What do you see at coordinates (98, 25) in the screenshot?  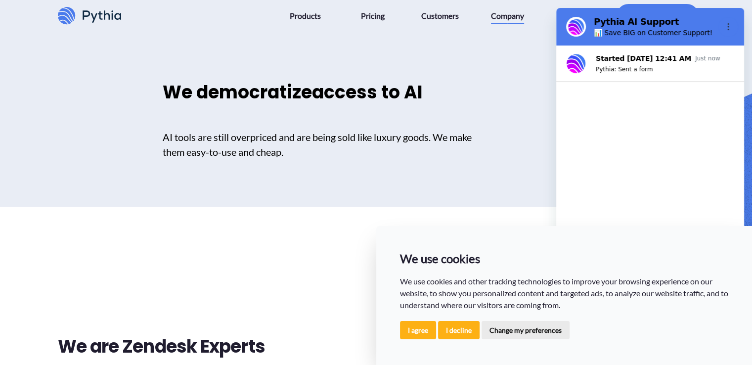 I see `p: 📊 Save BIG on Customer Support!` at bounding box center [98, 25].